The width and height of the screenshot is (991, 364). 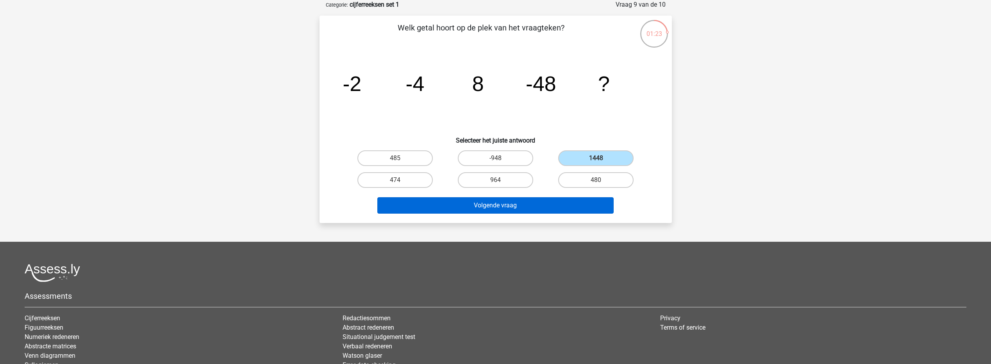 I want to click on tspan: -4, so click(x=415, y=84).